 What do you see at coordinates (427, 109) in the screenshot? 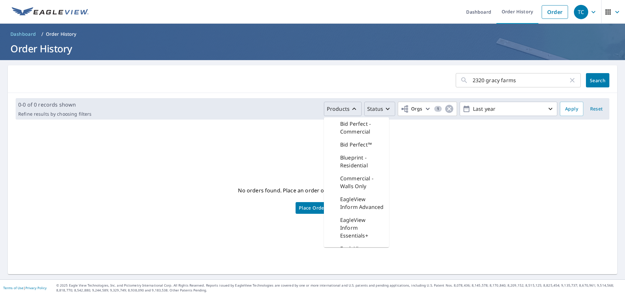
I see `button: Orgs1` at bounding box center [427, 109].